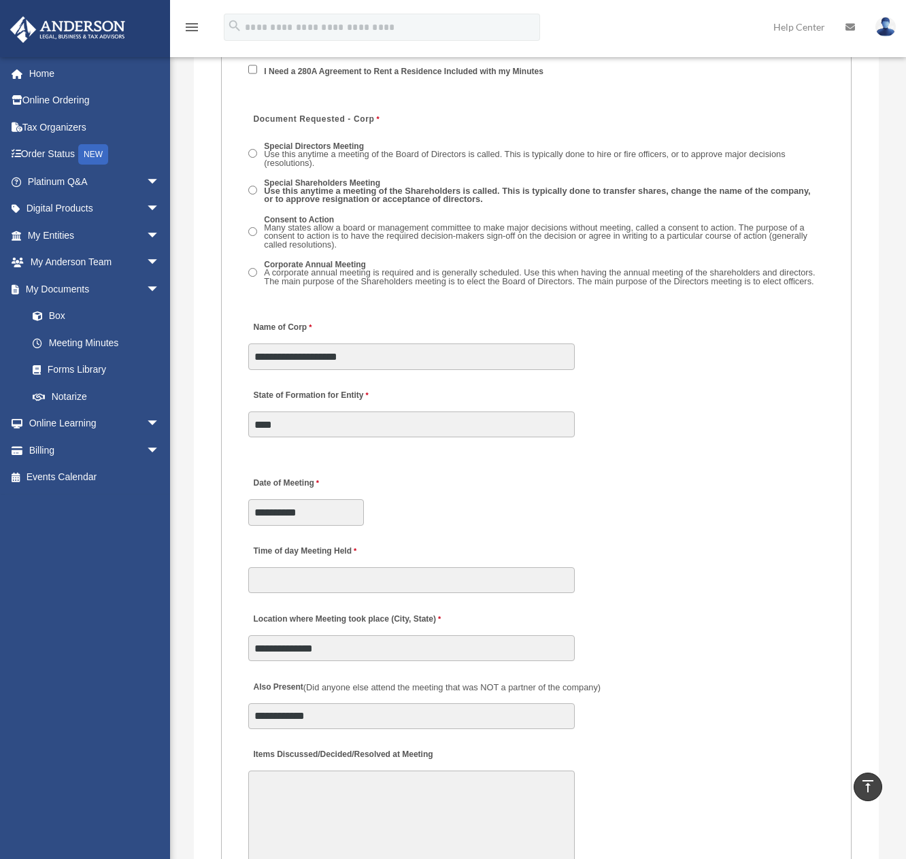  I want to click on i: menu, so click(192, 27).